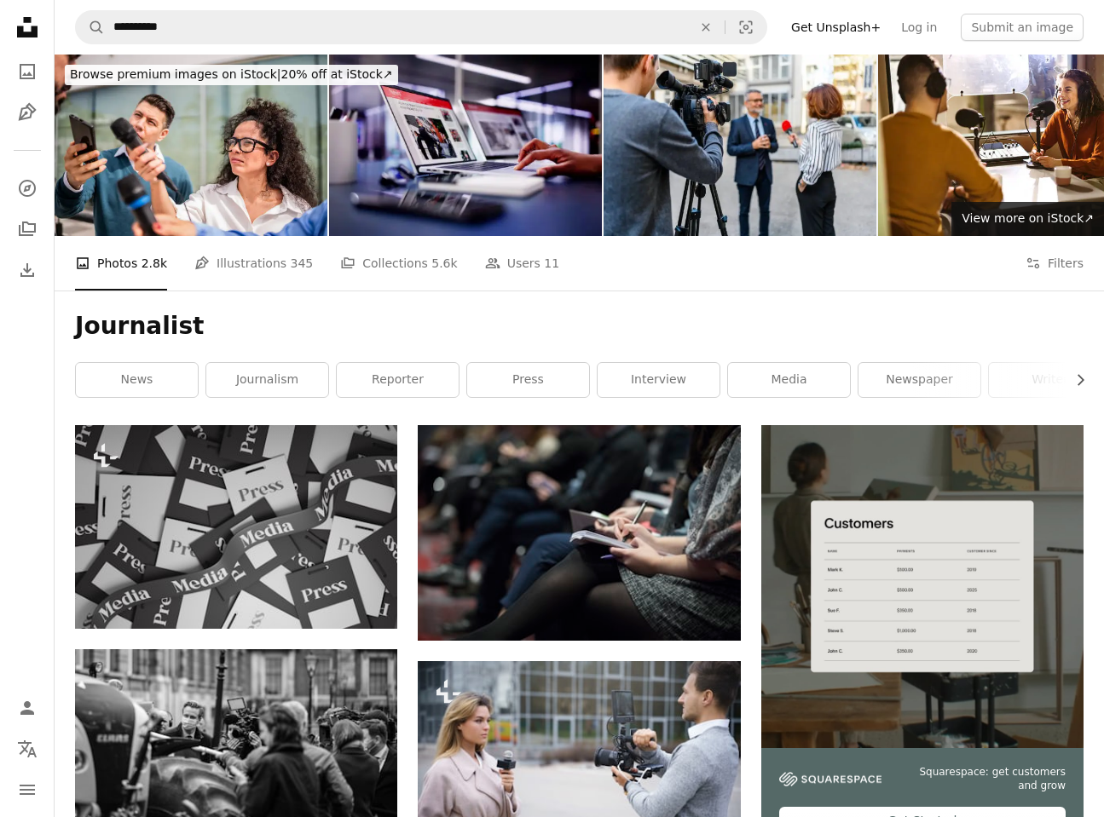 This screenshot has height=817, width=1104. What do you see at coordinates (231, 75) in the screenshot?
I see `a: Browse premium images on iStock|20% off at iStock↗` at bounding box center [231, 75].